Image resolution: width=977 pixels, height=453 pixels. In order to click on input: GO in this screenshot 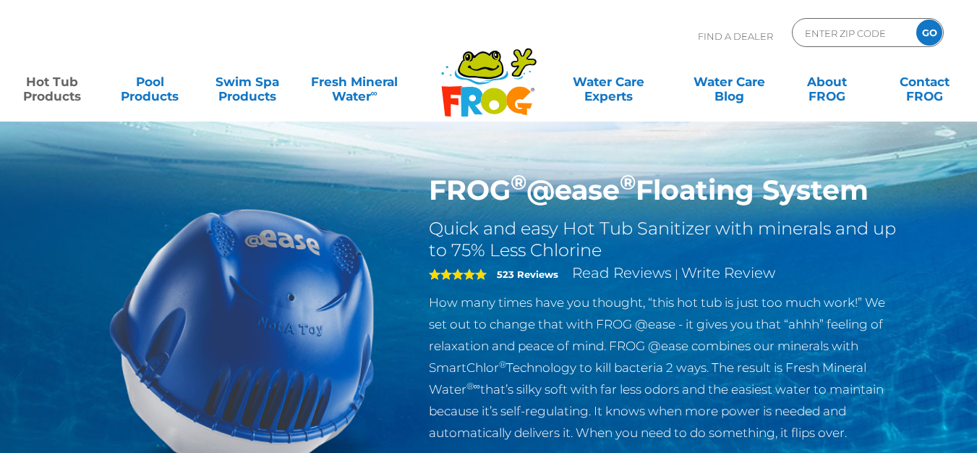, I will do `click(929, 33)`.